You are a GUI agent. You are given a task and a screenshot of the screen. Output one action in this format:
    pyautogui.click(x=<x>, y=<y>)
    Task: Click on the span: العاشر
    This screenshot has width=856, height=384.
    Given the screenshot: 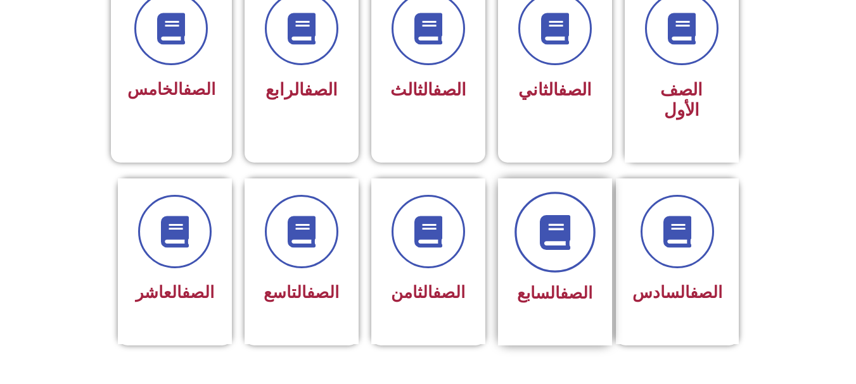 What is the action you would take?
    pyautogui.click(x=175, y=293)
    